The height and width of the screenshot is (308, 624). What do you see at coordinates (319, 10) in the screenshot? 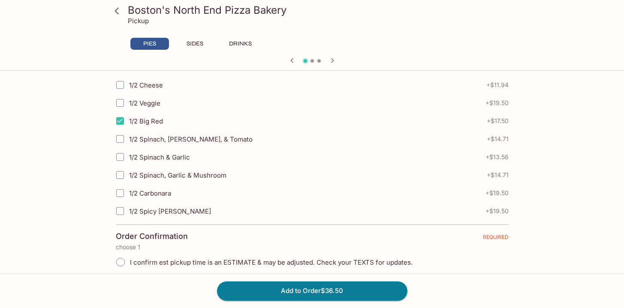
I see `h3: Boston's North End Pizza Bakery` at bounding box center [319, 10].